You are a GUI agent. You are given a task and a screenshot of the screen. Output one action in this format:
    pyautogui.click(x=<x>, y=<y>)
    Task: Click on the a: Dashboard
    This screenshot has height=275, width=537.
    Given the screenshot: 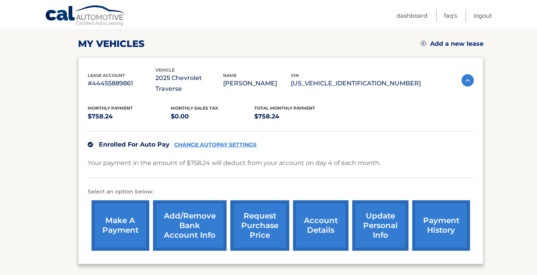 What is the action you would take?
    pyautogui.click(x=412, y=15)
    